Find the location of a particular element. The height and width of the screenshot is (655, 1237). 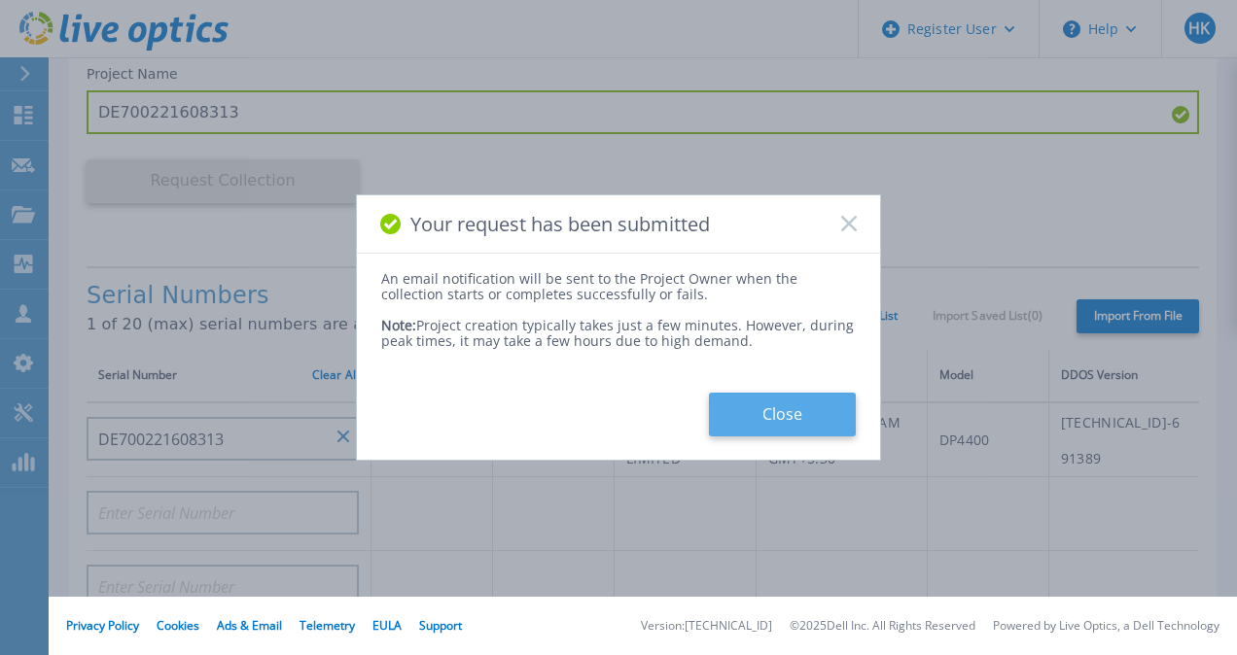

a: Support is located at coordinates (440, 625).